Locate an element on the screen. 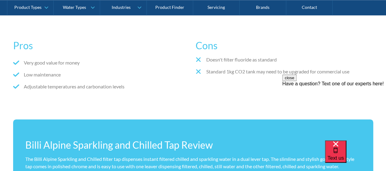  div: Industries is located at coordinates (121, 7).